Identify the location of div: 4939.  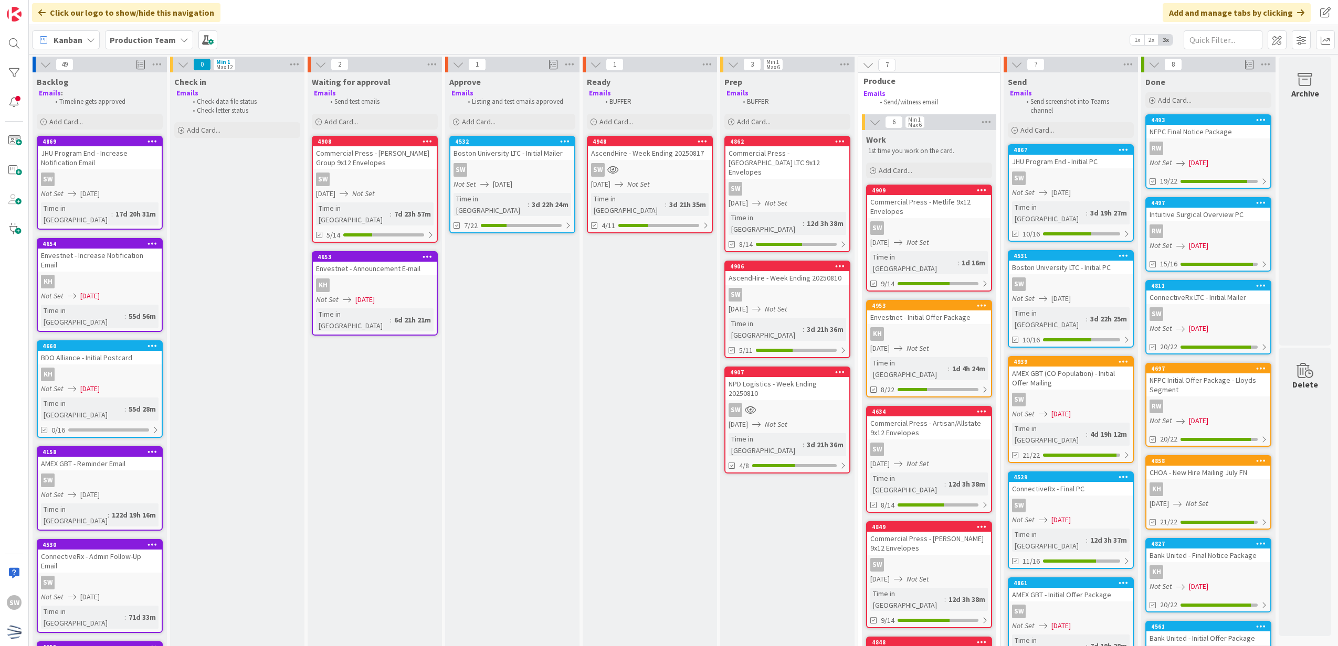
(1073, 362).